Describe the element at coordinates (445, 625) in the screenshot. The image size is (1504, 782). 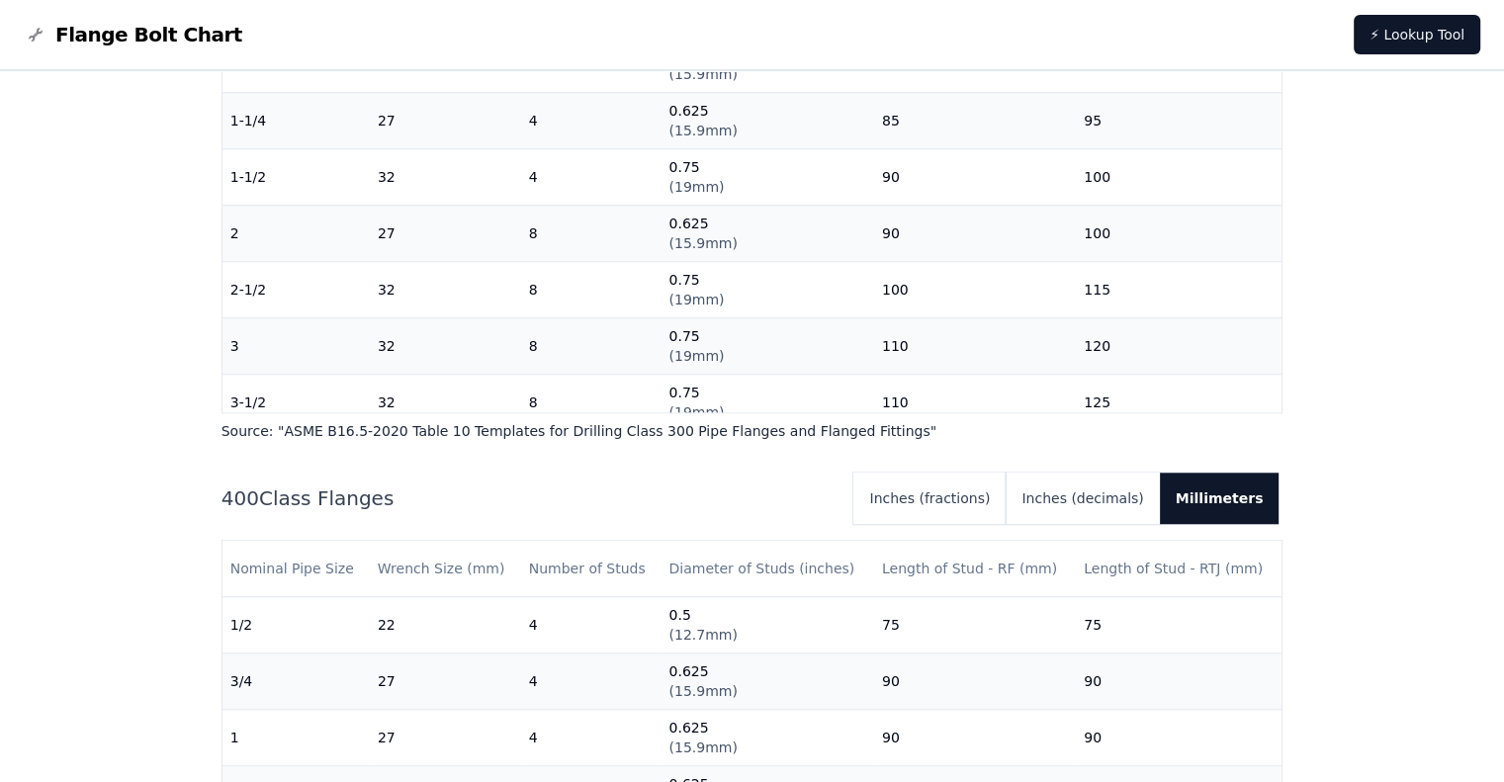
I see `td: 22` at that location.